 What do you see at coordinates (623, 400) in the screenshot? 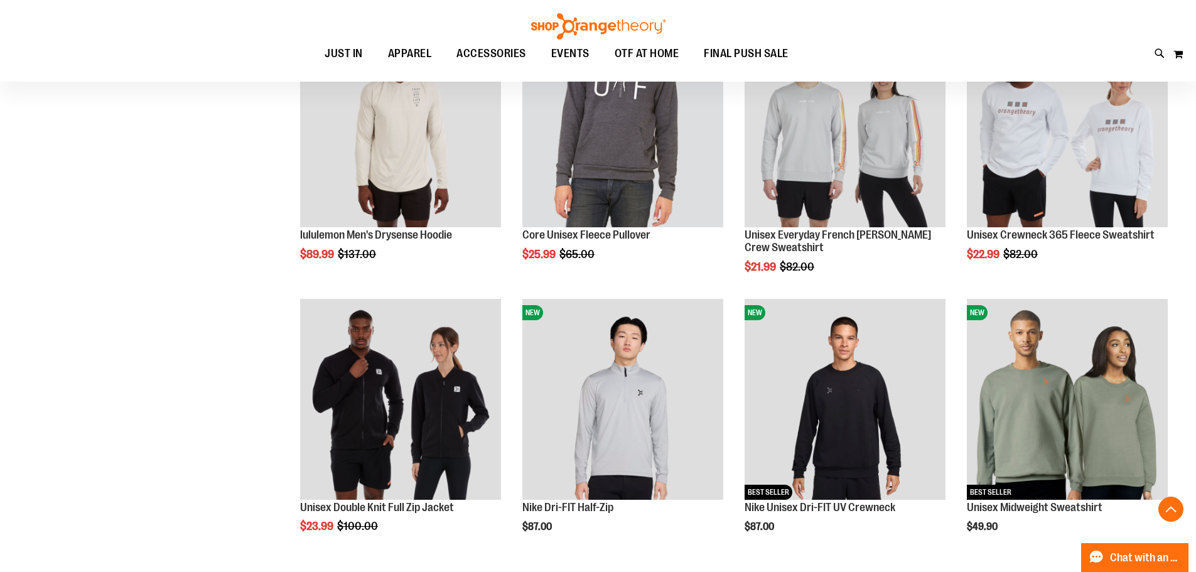
I see `a: Nike Dri-FIT Half-ZipNEW` at bounding box center [623, 400].